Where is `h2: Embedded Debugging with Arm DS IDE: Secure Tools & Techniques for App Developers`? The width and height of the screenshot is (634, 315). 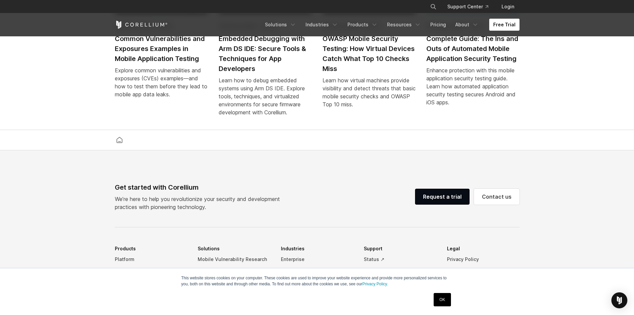
h2: Embedded Debugging with Arm DS IDE: Secure Tools & Techniques for App Developers is located at coordinates (265, 54).